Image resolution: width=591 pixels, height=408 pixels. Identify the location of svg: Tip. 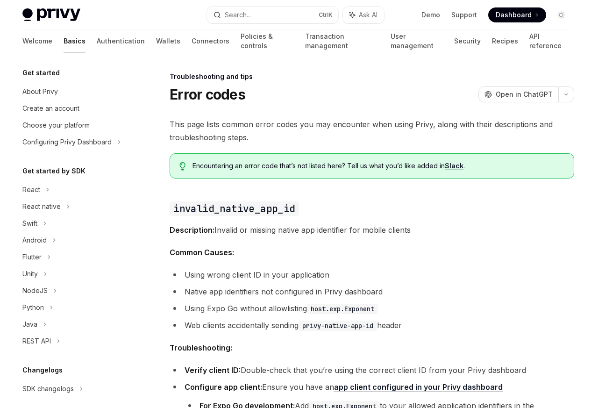
(183, 166).